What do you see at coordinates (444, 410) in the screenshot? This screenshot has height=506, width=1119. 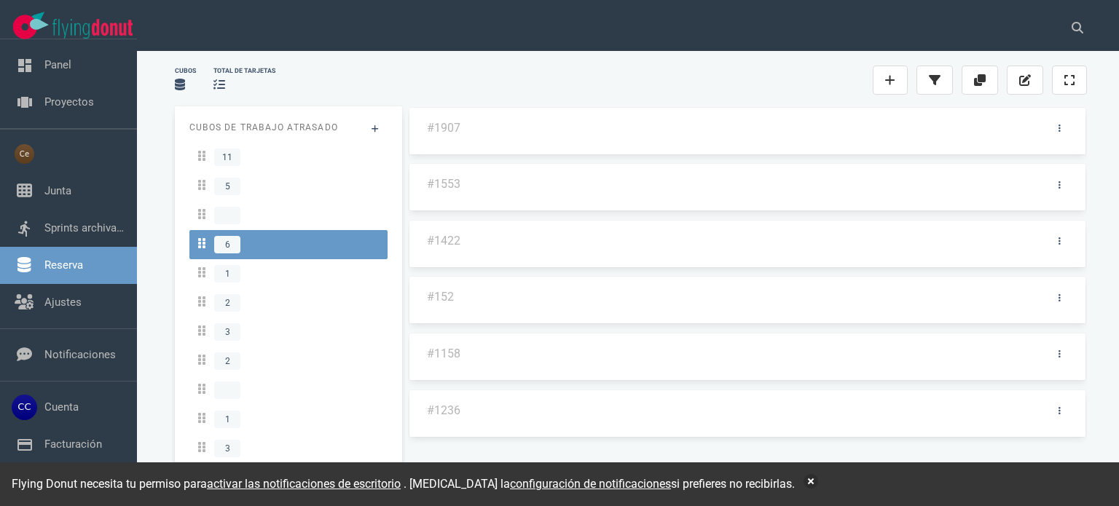 I see `font: #1236` at bounding box center [444, 410].